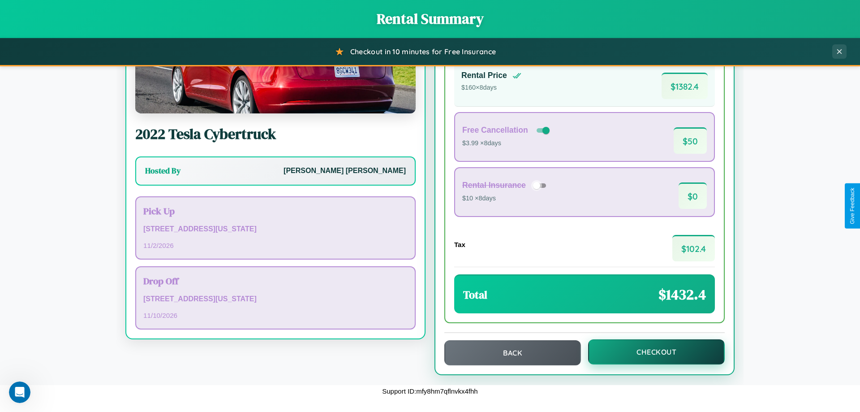  Describe the element at coordinates (460, 244) in the screenshot. I see `h4: Tax` at that location.